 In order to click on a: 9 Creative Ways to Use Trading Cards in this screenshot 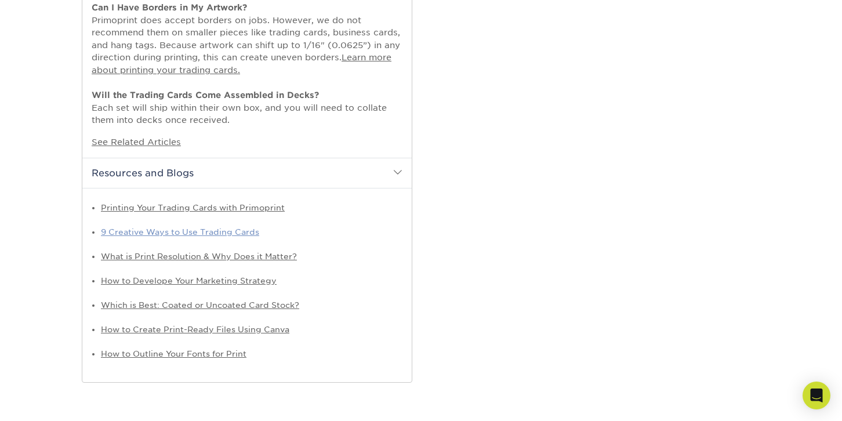, I will do `click(180, 232)`.